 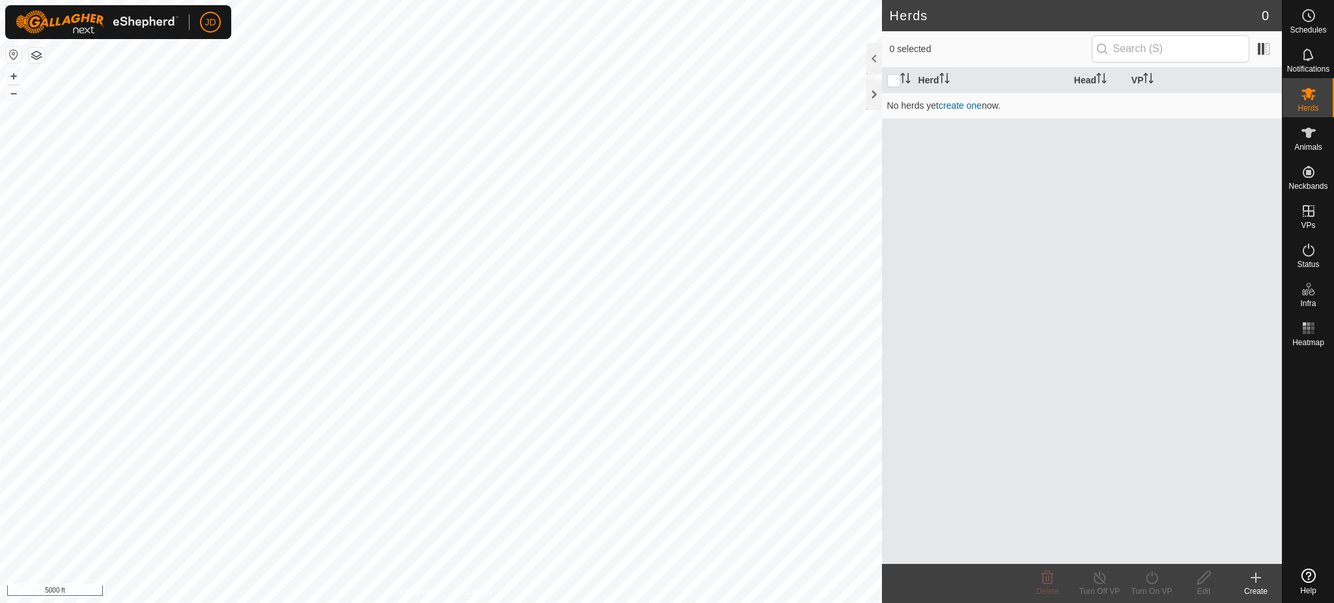 I want to click on span: Help, so click(x=1308, y=591).